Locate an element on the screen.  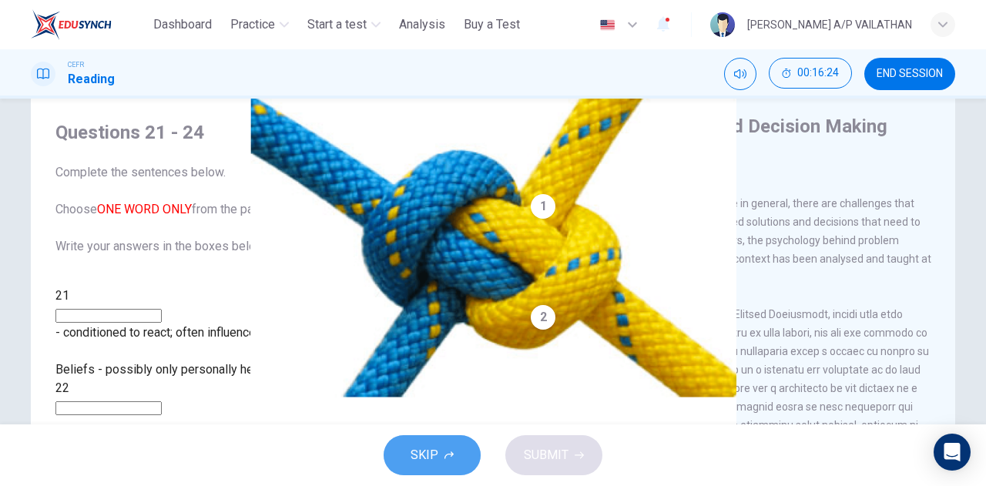
div: Open Intercom Messenger is located at coordinates (952, 452).